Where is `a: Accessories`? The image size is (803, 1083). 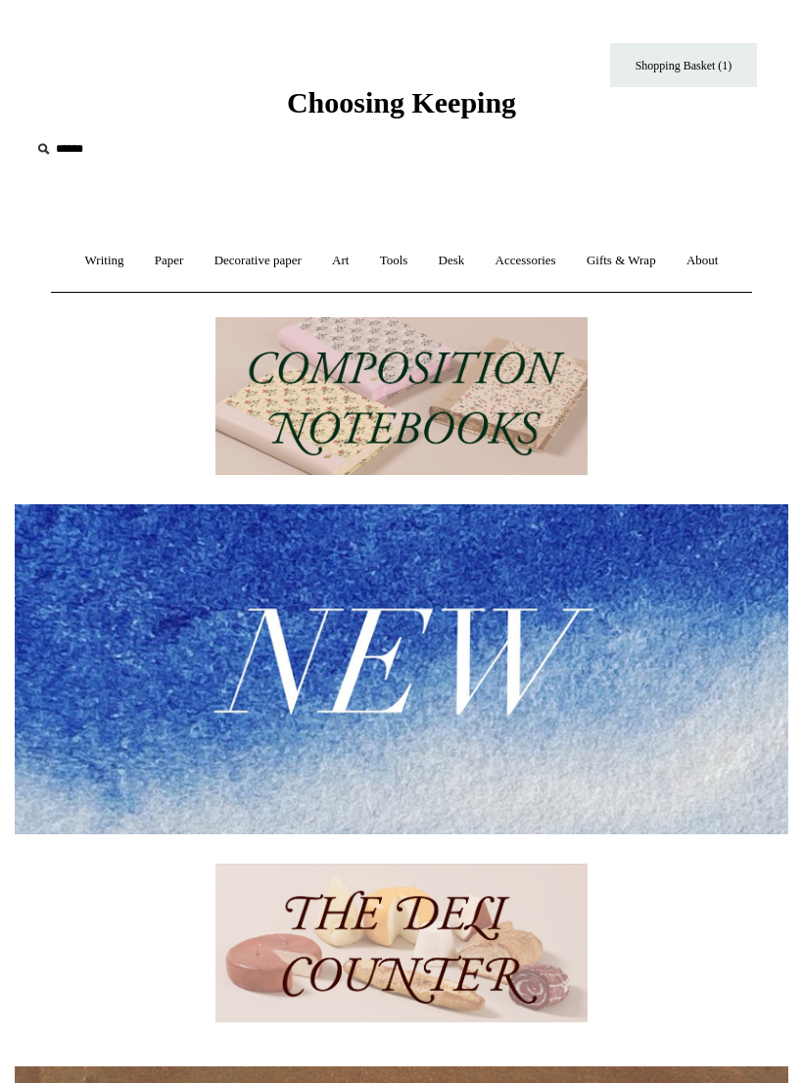
a: Accessories is located at coordinates (526, 261).